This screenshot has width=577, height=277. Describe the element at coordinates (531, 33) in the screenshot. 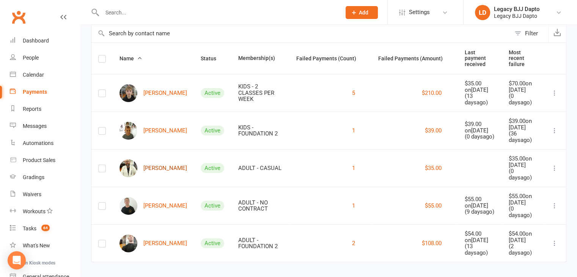

I see `div: Filter` at that location.